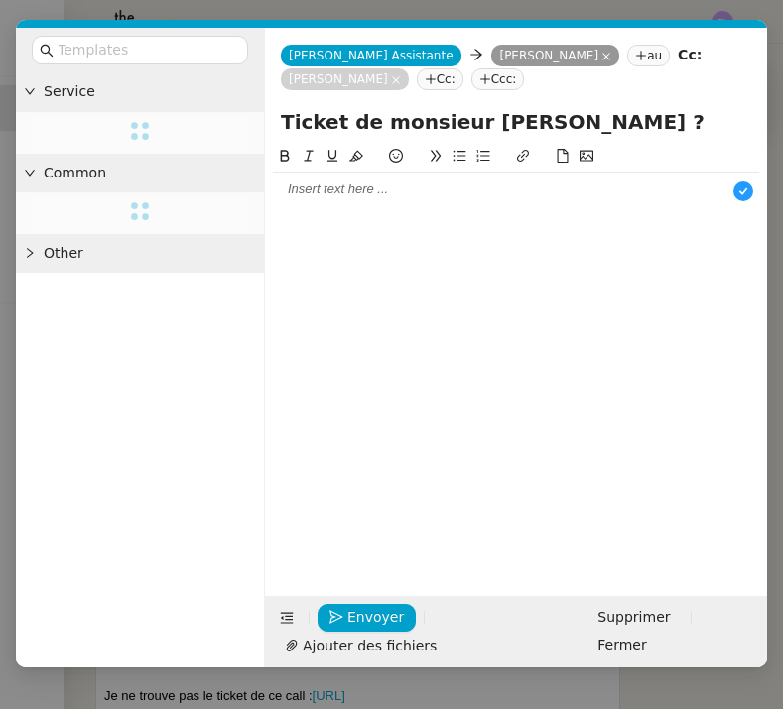 This screenshot has width=783, height=709. I want to click on nz-tag: Cc:, so click(439, 79).